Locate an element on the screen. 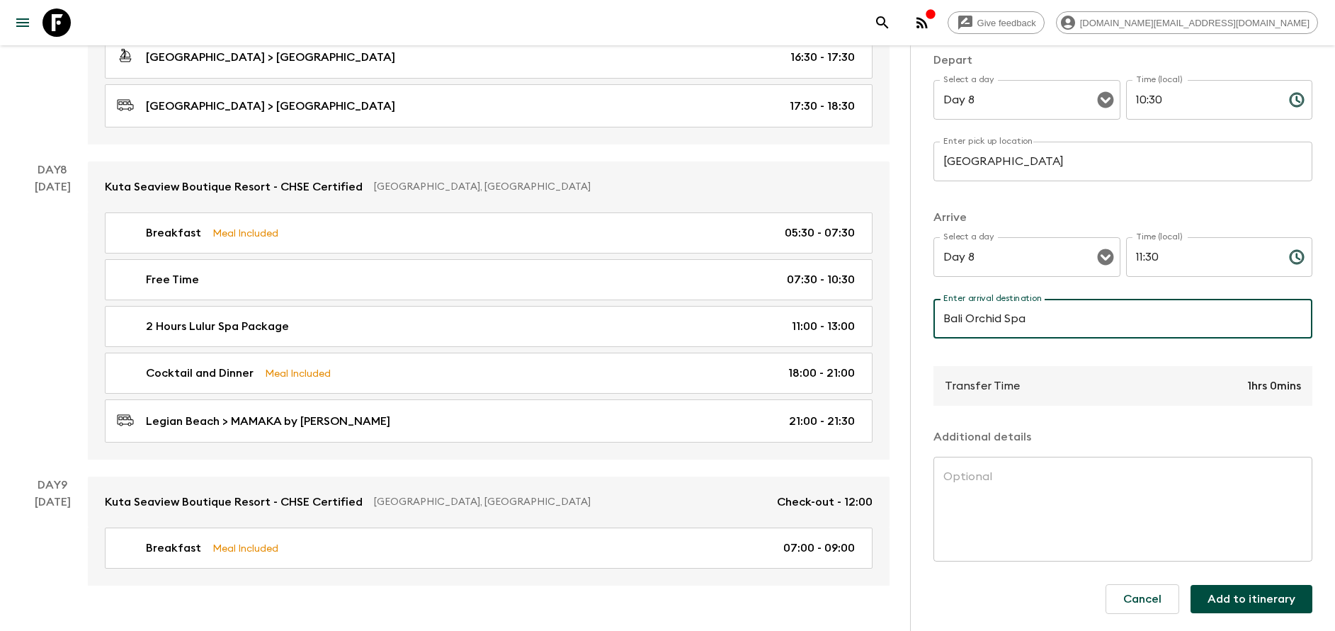 This screenshot has height=631, width=1335. a: Free Time07:30 - 10:30 is located at coordinates (489, 280).